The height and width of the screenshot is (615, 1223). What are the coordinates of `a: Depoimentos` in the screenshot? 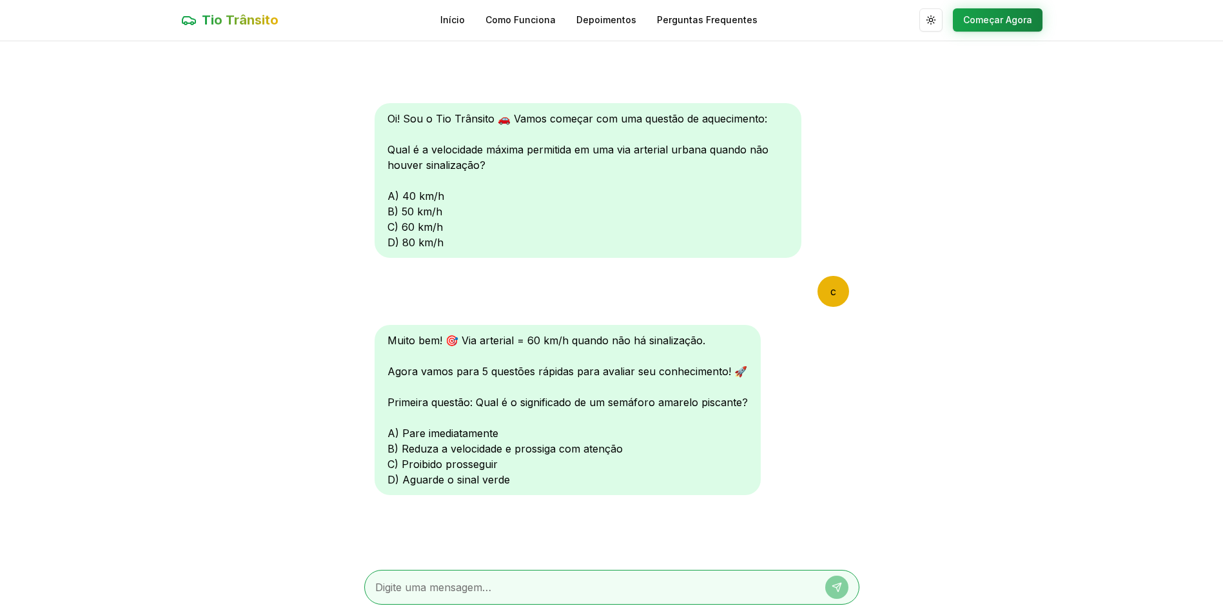 It's located at (606, 20).